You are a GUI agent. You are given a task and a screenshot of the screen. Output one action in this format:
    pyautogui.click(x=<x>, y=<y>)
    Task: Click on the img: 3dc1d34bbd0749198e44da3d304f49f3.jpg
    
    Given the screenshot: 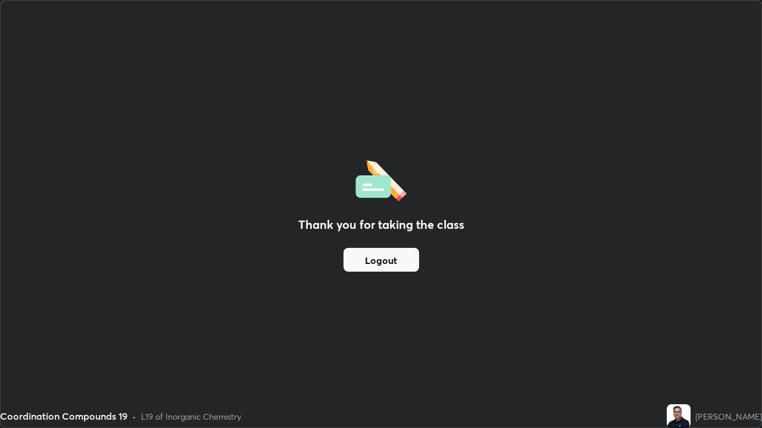 What is the action you would take?
    pyautogui.click(x=678, y=416)
    